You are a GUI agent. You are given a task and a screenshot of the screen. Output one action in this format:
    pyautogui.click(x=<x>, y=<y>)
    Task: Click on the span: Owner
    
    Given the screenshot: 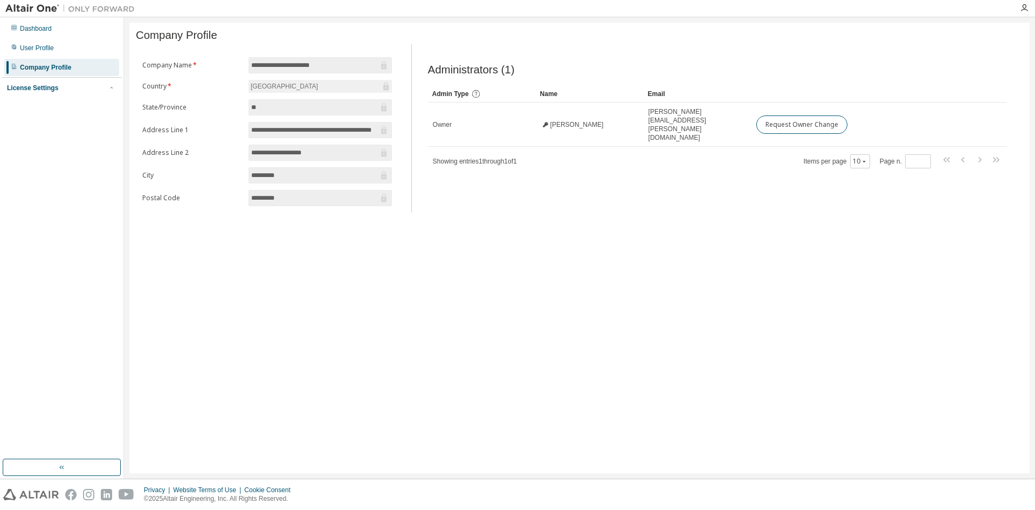 What is the action you would take?
    pyautogui.click(x=442, y=125)
    